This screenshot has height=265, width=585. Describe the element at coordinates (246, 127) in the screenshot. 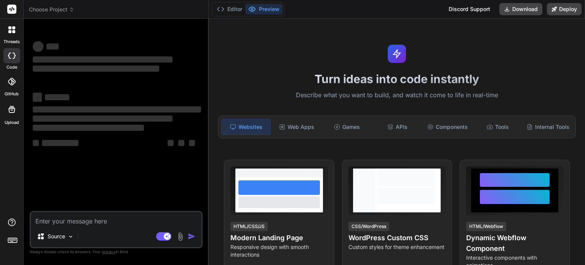

I see `div: Websites` at that location.